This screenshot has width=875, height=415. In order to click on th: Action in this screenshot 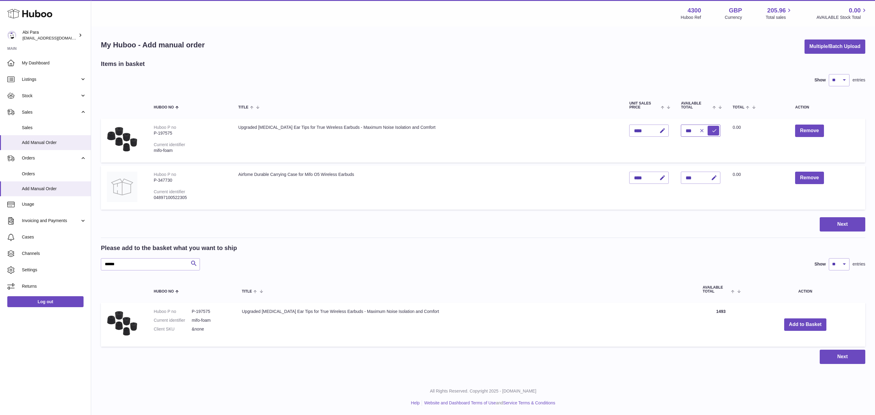, I will do `click(805, 289)`.